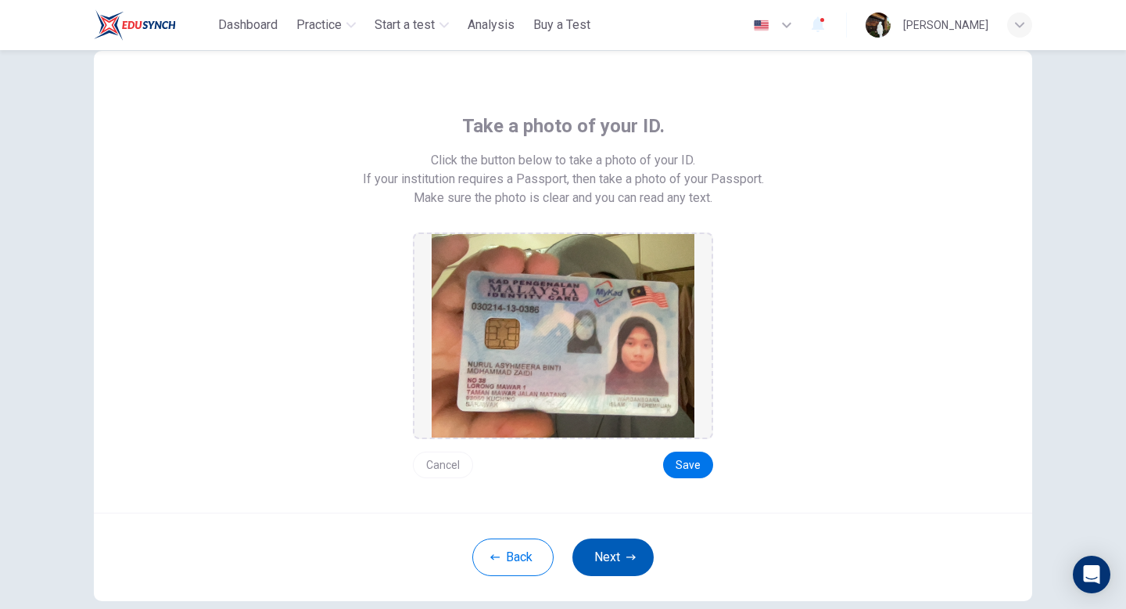 Image resolution: width=1126 pixels, height=609 pixels. What do you see at coordinates (878, 25) in the screenshot?
I see `img: Profile picture` at bounding box center [878, 25].